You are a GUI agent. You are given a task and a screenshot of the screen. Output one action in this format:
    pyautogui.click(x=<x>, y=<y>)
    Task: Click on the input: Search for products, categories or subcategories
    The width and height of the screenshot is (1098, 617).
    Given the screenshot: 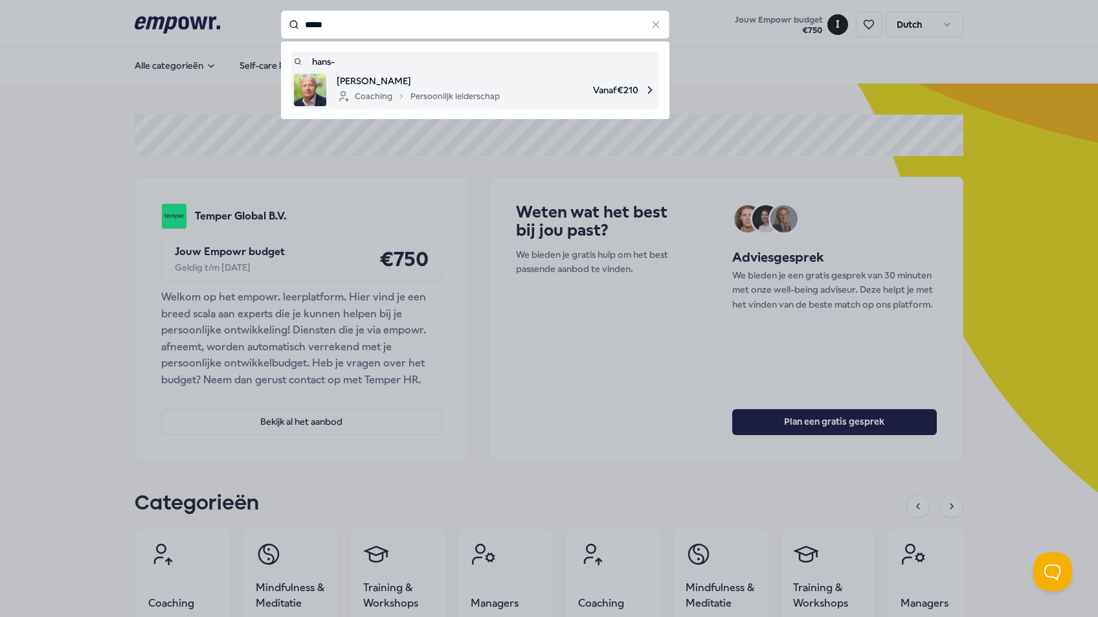 What is the action you would take?
    pyautogui.click(x=475, y=25)
    